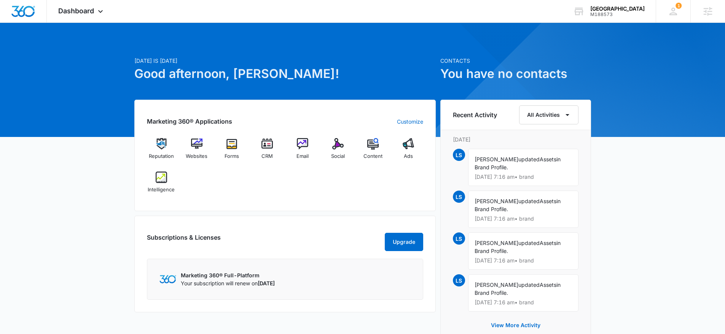 This screenshot has height=334, width=725. I want to click on span: Websites, so click(196, 156).